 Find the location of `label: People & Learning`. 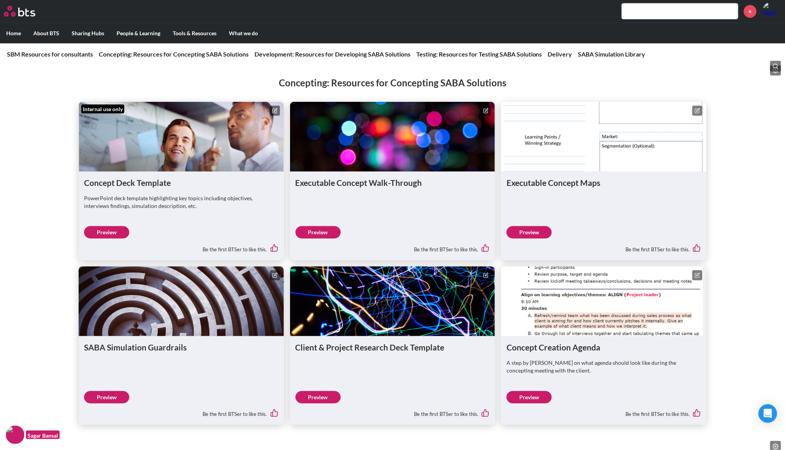

label: People & Learning is located at coordinates (138, 33).